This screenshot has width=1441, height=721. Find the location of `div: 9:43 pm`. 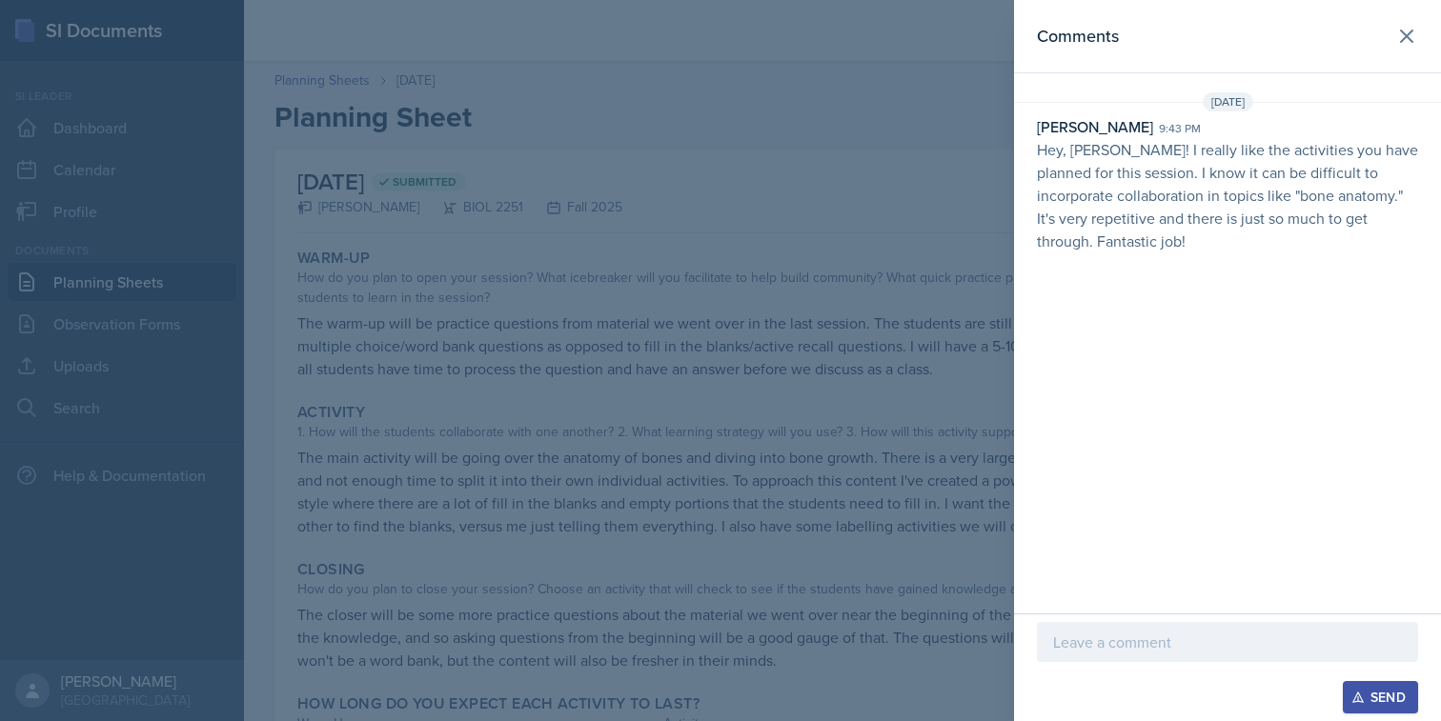

div: 9:43 pm is located at coordinates (1180, 129).